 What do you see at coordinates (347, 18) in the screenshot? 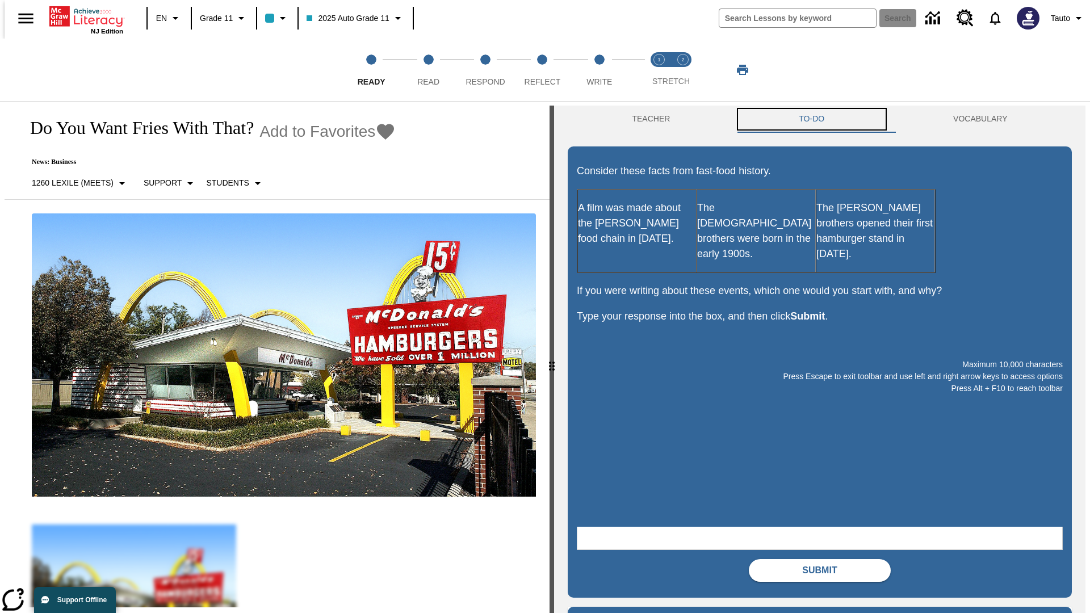
I see `span: 2025 Auto Grade 11` at bounding box center [347, 18].